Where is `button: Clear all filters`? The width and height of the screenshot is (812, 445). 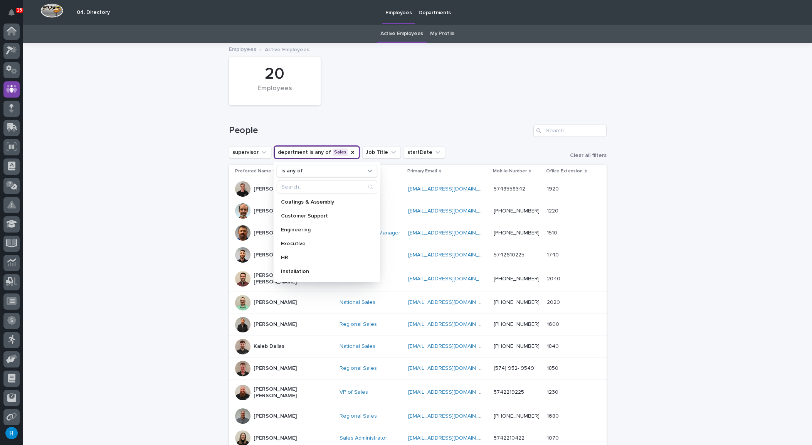
button: Clear all filters is located at coordinates (585, 155).